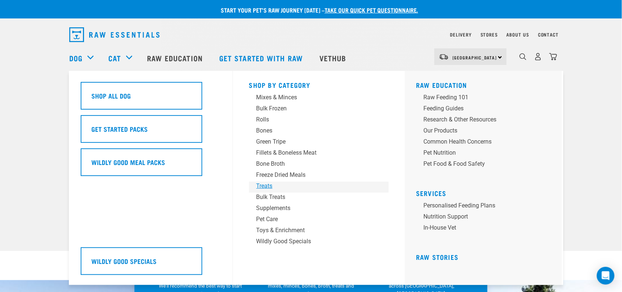 The image size is (622, 292). Describe the element at coordinates (314, 153) in the screenshot. I see `div: Fillets & Boneless Meat` at that location.